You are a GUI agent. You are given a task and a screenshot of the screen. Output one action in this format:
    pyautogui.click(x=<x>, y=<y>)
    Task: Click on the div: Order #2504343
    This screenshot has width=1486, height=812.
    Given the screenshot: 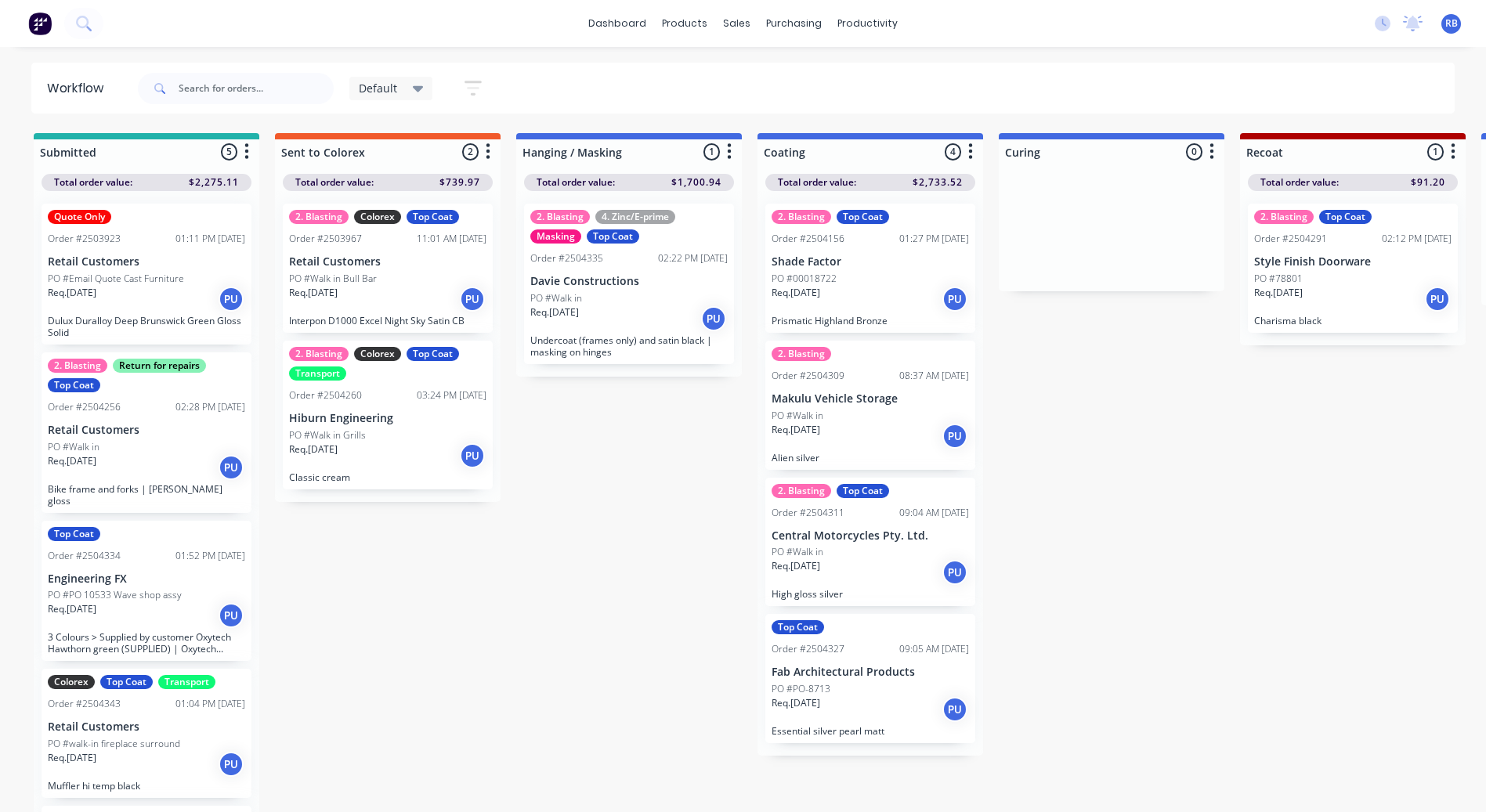 What is the action you would take?
    pyautogui.click(x=84, y=704)
    